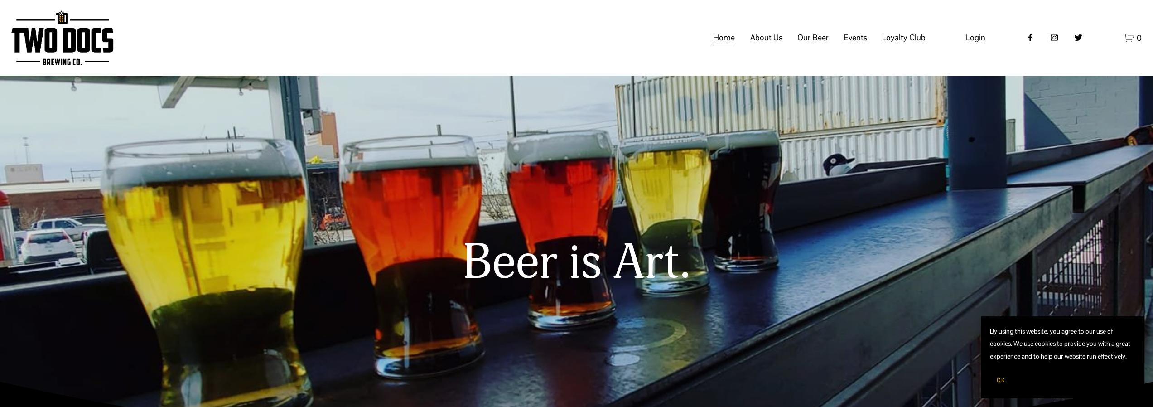  What do you see at coordinates (812, 38) in the screenshot?
I see `span: Our Beer` at bounding box center [812, 38].